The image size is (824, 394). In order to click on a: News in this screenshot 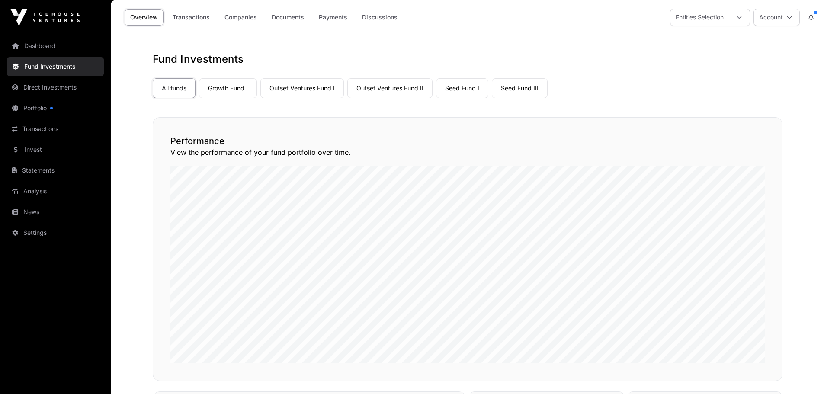, I will do `click(55, 212)`.